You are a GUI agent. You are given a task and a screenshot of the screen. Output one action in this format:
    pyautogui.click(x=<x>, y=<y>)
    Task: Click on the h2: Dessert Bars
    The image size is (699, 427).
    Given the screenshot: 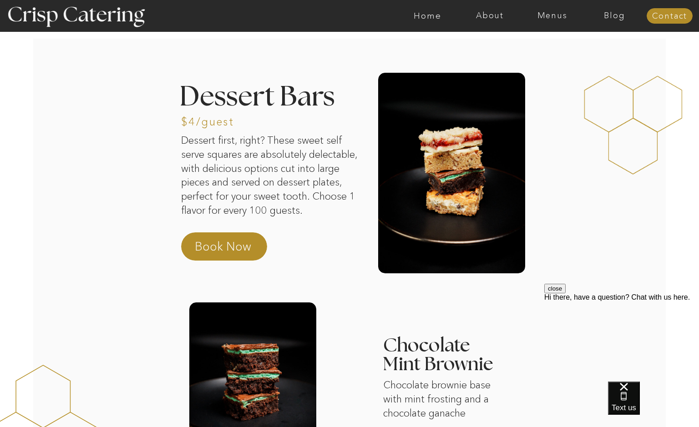 What is the action you would take?
    pyautogui.click(x=267, y=96)
    